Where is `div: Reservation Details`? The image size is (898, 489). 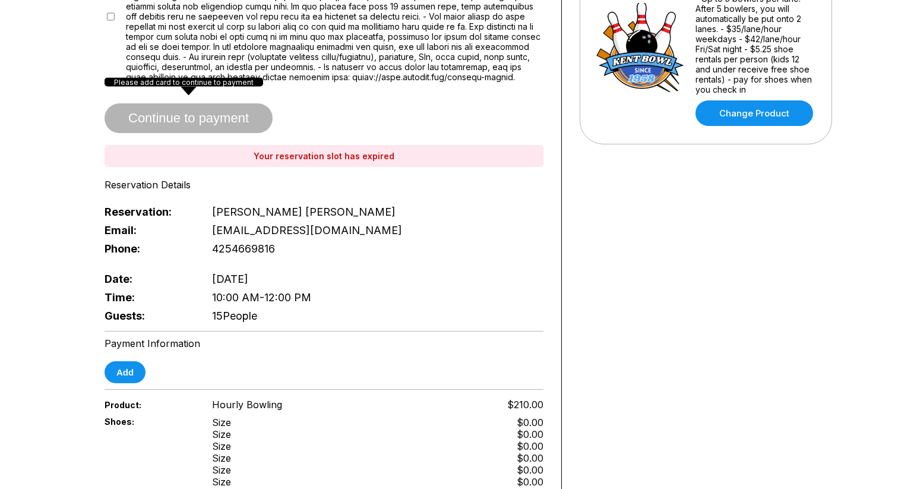
div: Reservation Details is located at coordinates (324, 185).